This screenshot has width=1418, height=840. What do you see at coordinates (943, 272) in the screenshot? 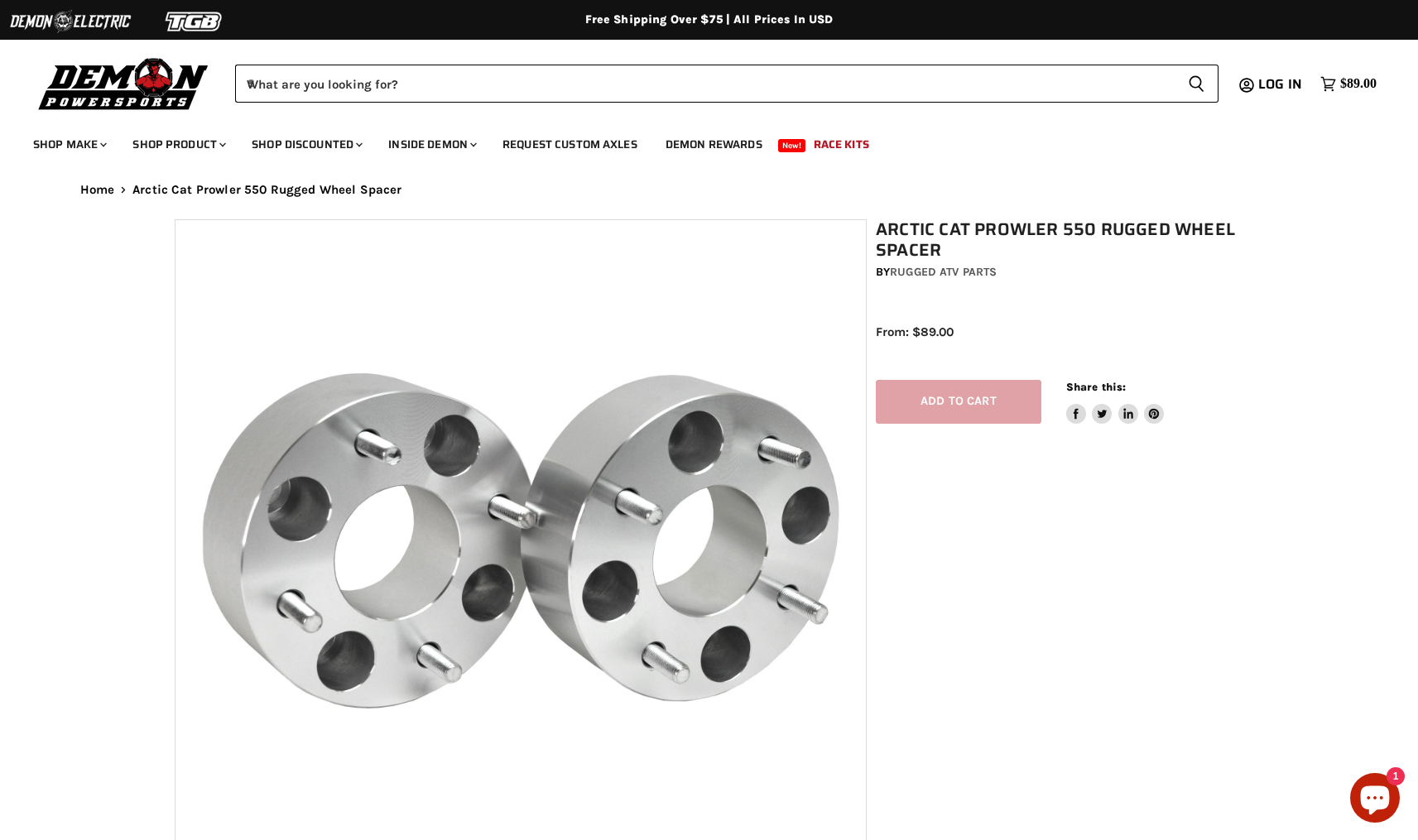
I see `a: Rugged ATV Parts` at bounding box center [943, 272].